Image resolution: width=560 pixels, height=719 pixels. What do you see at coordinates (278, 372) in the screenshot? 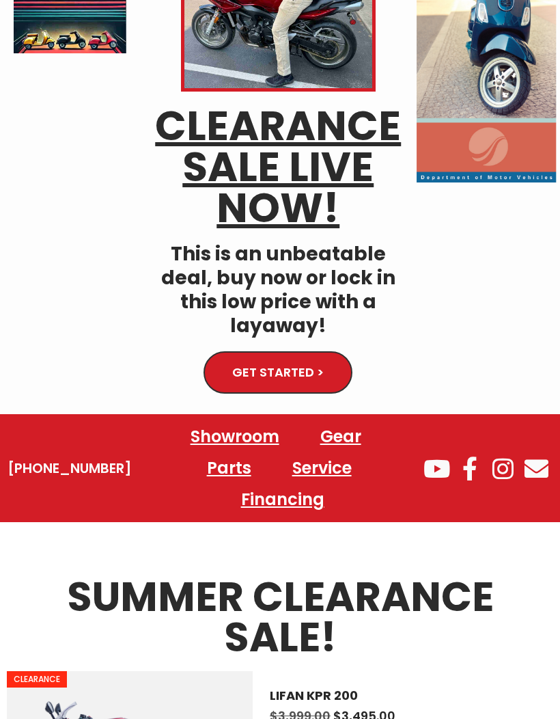
I see `span: GET STARTED >` at bounding box center [278, 372].